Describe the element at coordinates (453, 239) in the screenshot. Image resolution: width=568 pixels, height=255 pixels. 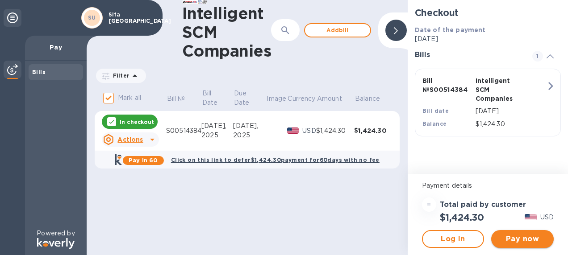
I see `button: Log in` at that location.